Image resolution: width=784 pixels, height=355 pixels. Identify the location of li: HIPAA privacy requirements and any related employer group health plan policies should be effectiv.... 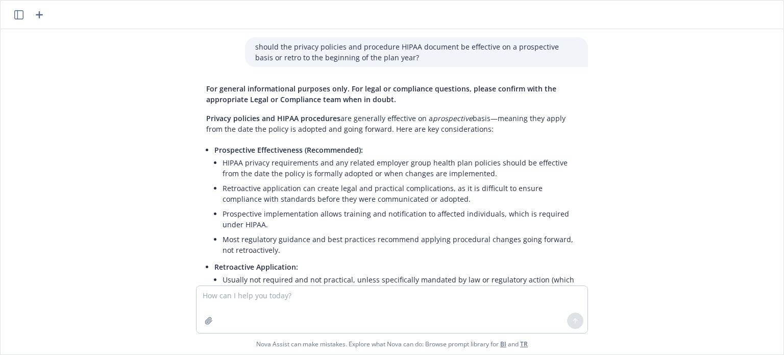
(400, 168).